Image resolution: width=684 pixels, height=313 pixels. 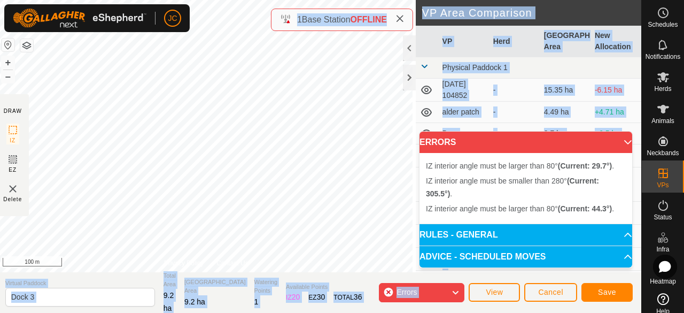 I want to click on div: DRAW, so click(x=13, y=111).